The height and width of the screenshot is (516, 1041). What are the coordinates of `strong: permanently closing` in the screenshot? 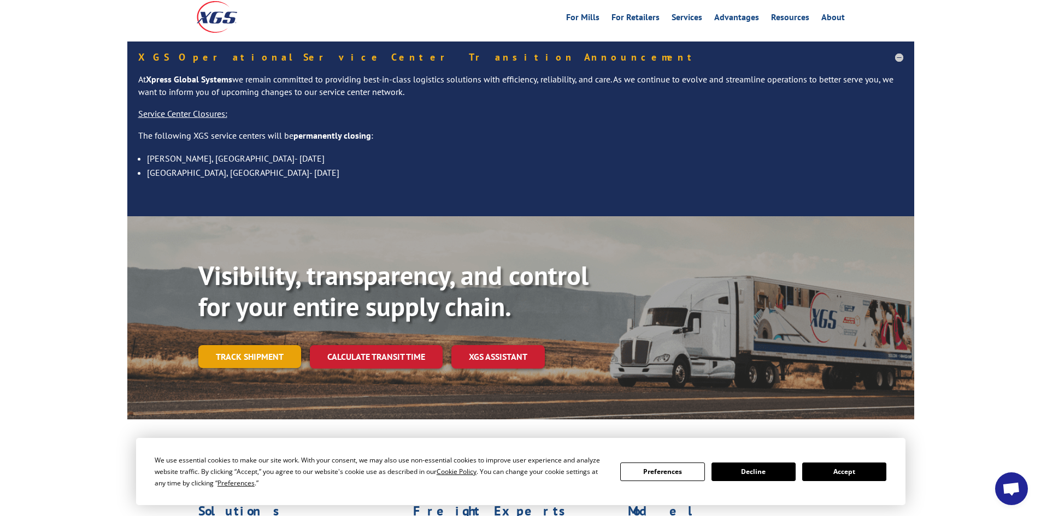 It's located at (332, 135).